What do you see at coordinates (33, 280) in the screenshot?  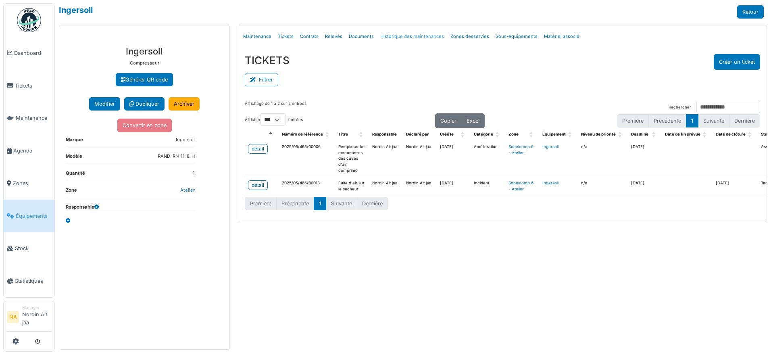 I see `span: Statistiques` at bounding box center [33, 280].